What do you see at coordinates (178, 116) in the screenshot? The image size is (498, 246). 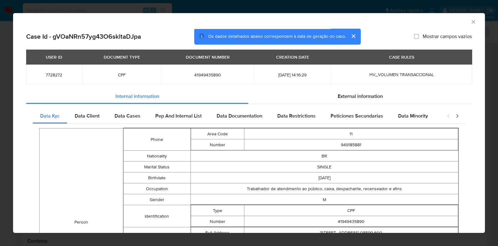 I see `span: Pep And Internal List` at bounding box center [178, 116].